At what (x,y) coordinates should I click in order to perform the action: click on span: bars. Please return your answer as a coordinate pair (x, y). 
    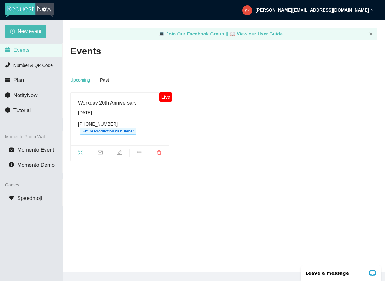
    Looking at the image, I should click on (139, 154).